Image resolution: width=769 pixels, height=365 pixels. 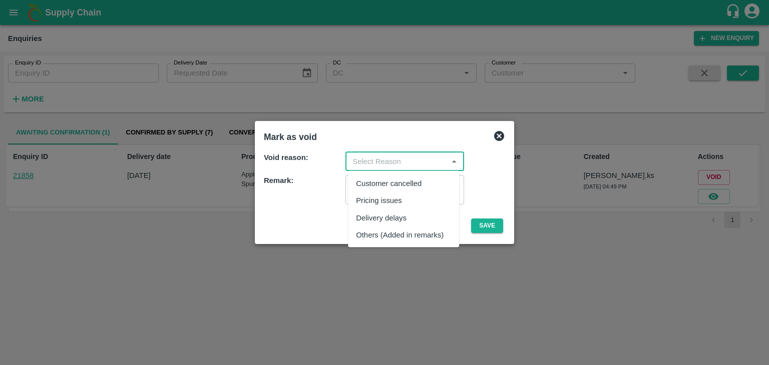 What do you see at coordinates (396, 162) in the screenshot?
I see `input: Select Reason` at bounding box center [396, 162].